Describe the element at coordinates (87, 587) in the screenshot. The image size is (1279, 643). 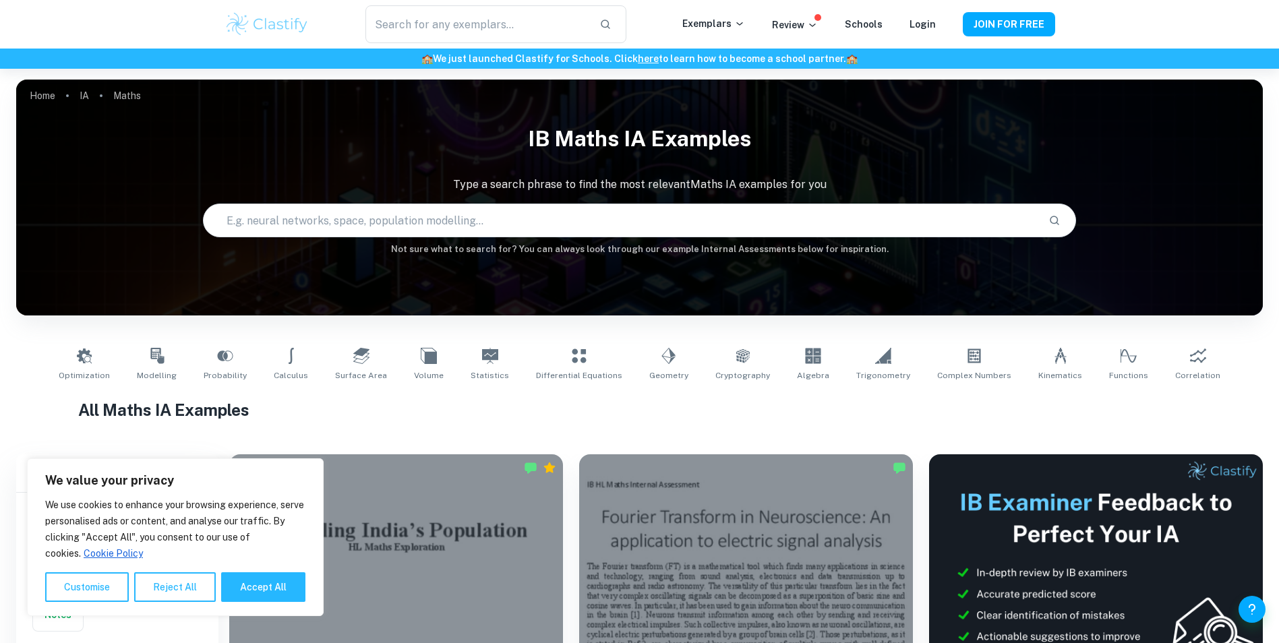
I see `button: Customise` at that location.